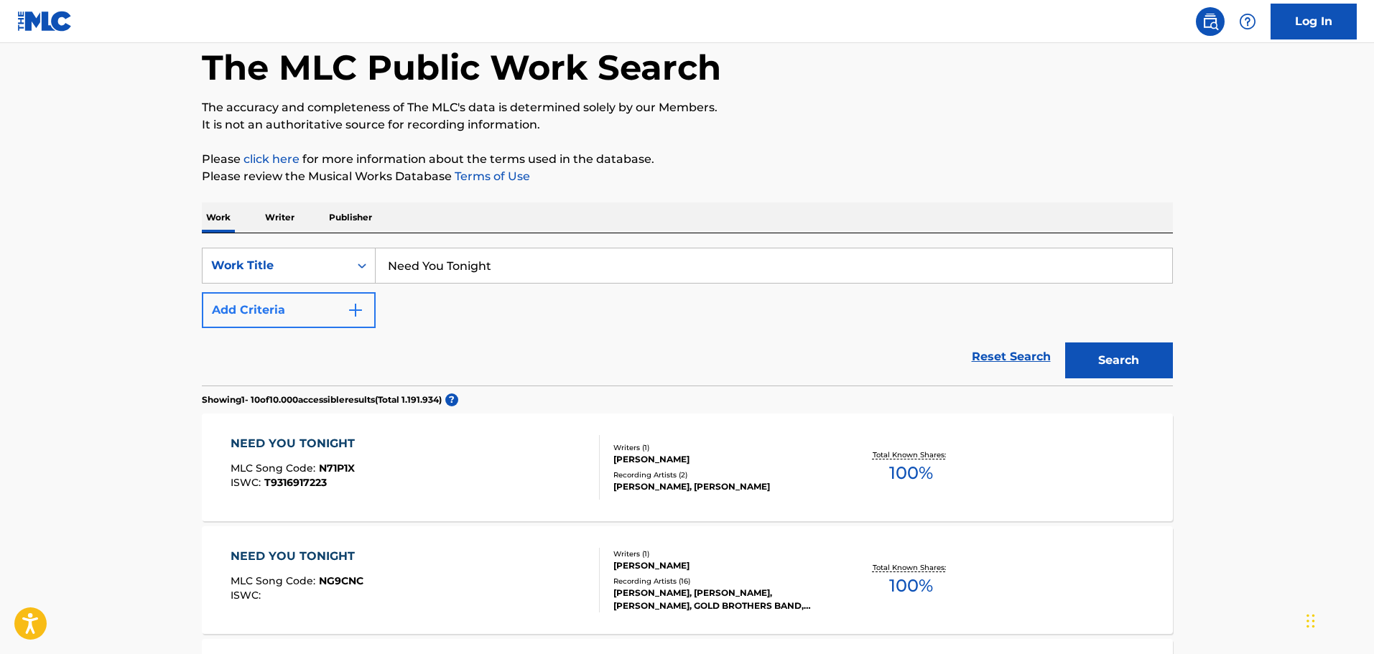 This screenshot has width=1374, height=654. What do you see at coordinates (337, 468) in the screenshot?
I see `span: N71P1X` at bounding box center [337, 468].